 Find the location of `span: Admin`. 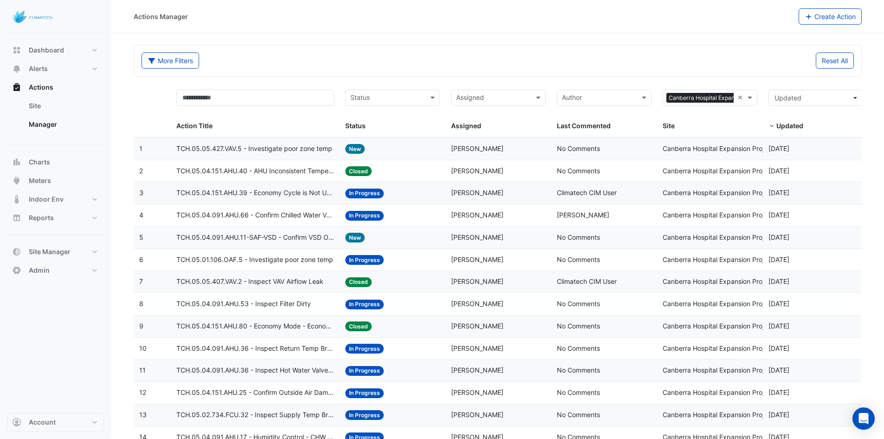

span: Admin is located at coordinates (39, 270).